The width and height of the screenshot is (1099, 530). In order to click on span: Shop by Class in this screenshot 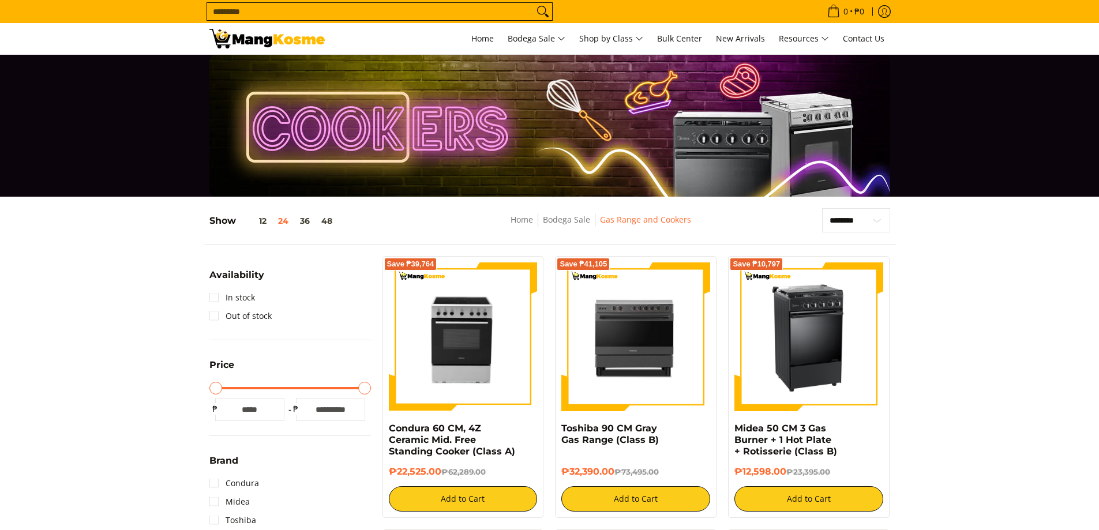, I will do `click(611, 39)`.